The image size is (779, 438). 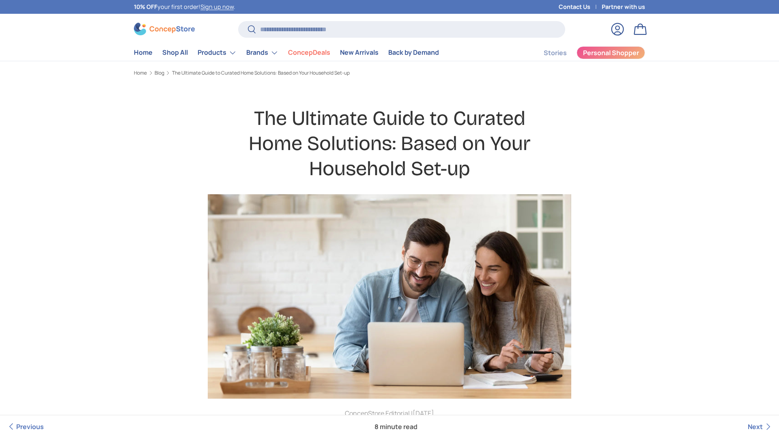 I want to click on span: Previous, so click(x=30, y=427).